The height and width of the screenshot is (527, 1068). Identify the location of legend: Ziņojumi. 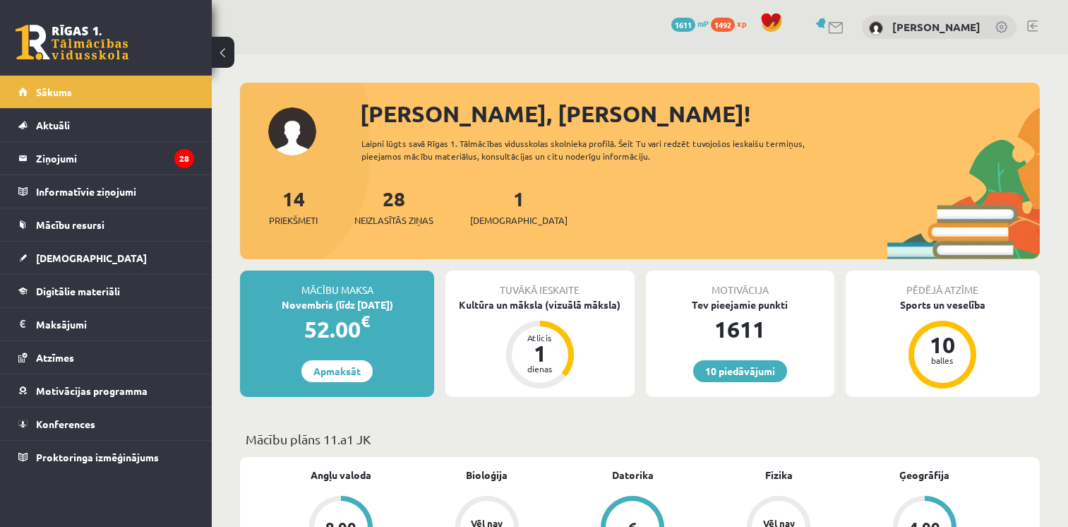
(115, 158).